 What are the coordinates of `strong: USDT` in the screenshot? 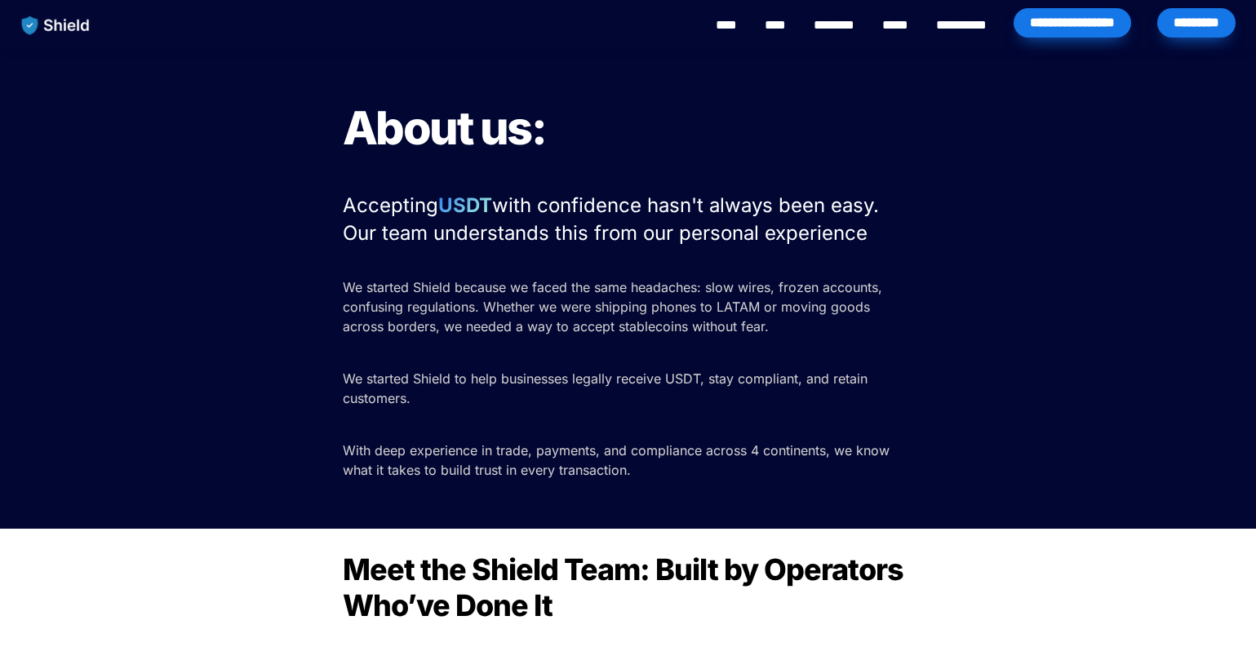 It's located at (465, 205).